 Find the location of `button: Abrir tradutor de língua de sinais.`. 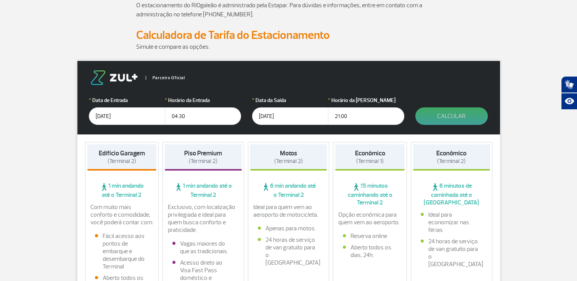

button: Abrir tradutor de língua de sinais. is located at coordinates (569, 85).